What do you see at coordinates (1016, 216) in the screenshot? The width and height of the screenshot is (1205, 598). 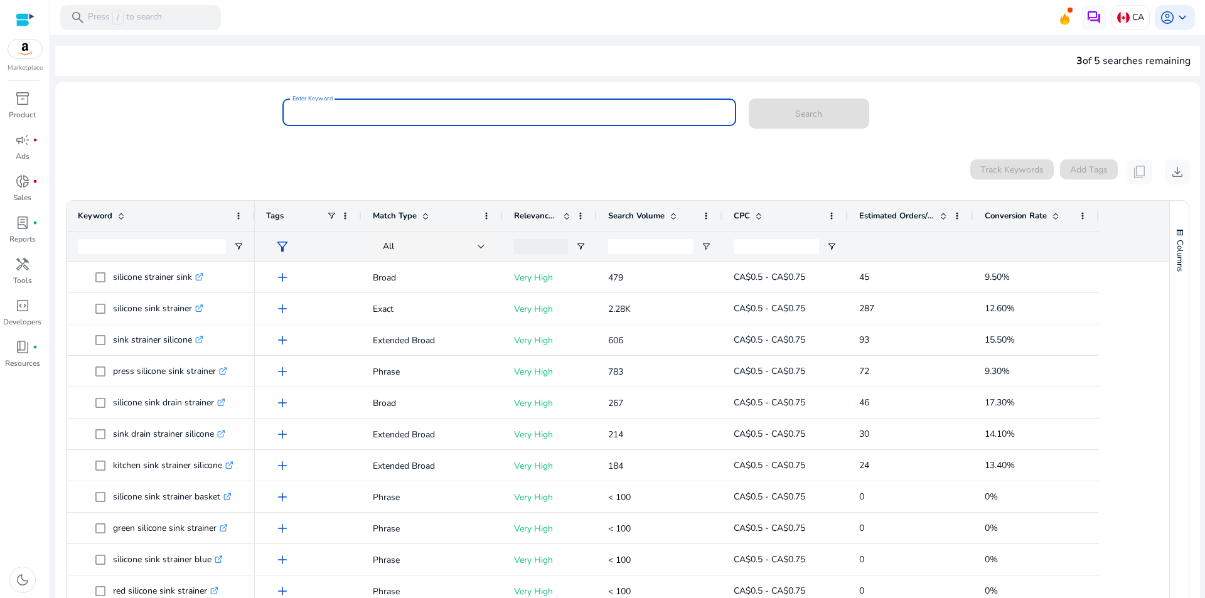 I see `span: Conversion Rate` at bounding box center [1016, 216].